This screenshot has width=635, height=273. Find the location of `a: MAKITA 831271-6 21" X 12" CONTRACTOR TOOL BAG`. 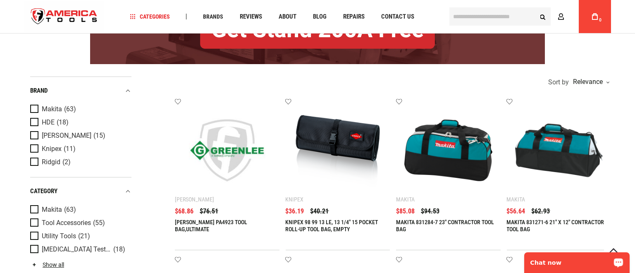

a: MAKITA 831271-6 21" X 12" CONTRACTOR TOOL BAG is located at coordinates (555, 225).